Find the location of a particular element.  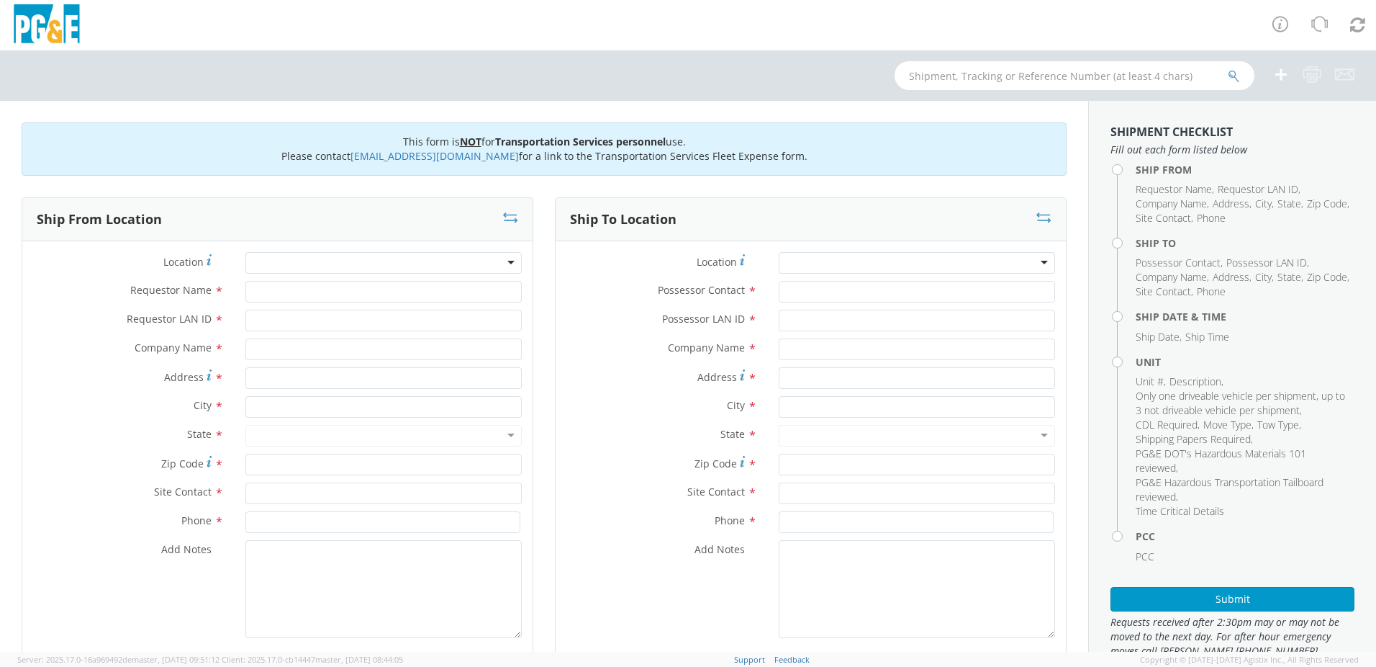

span: Description is located at coordinates (1196, 381).